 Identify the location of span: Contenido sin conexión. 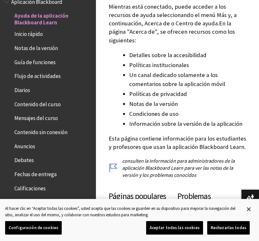
(41, 131).